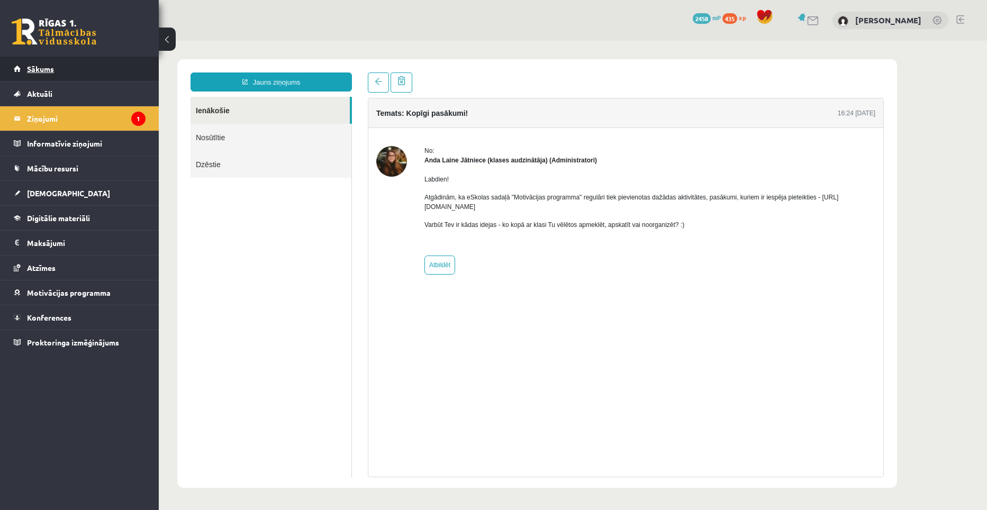 This screenshot has width=987, height=510. Describe the element at coordinates (717, 17) in the screenshot. I see `span: mP` at that location.